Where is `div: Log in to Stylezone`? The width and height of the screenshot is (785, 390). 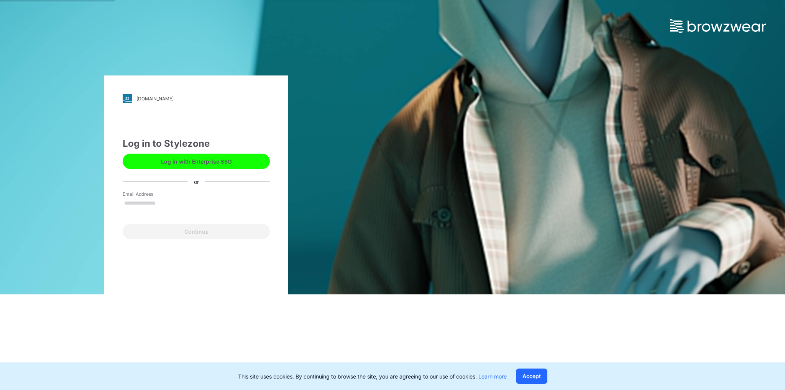 div: Log in to Stylezone is located at coordinates (196, 144).